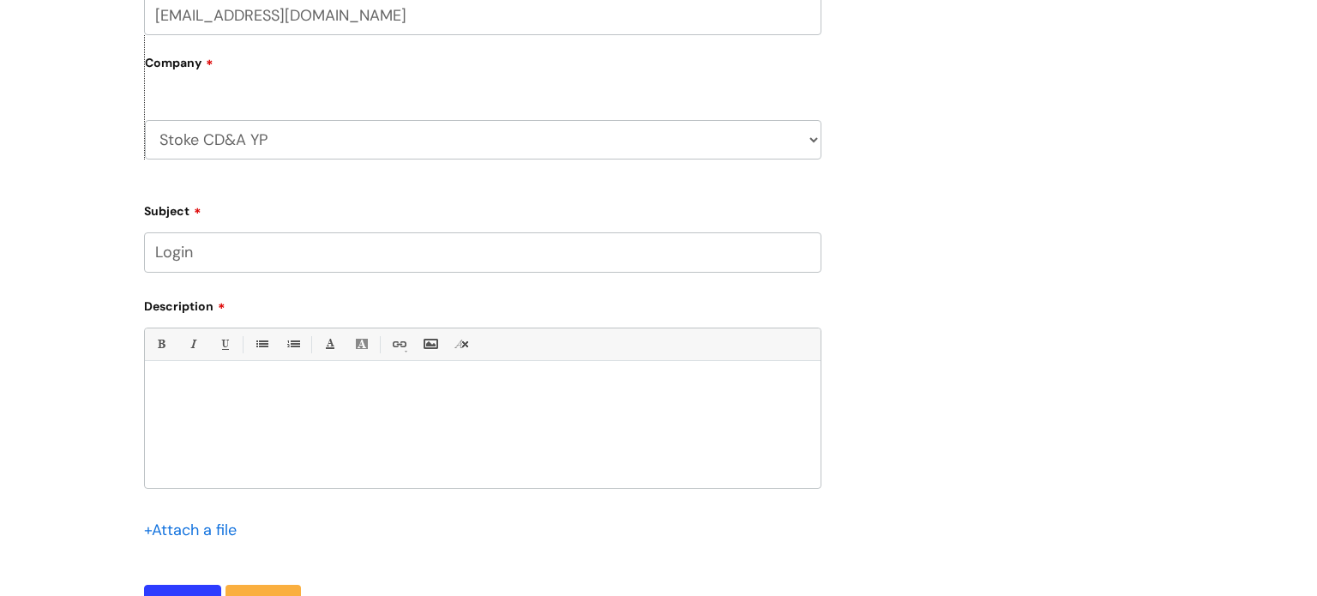 This screenshot has height=596, width=1317. What do you see at coordinates (430, 344) in the screenshot?
I see `a: Insert Image...` at bounding box center [430, 344].